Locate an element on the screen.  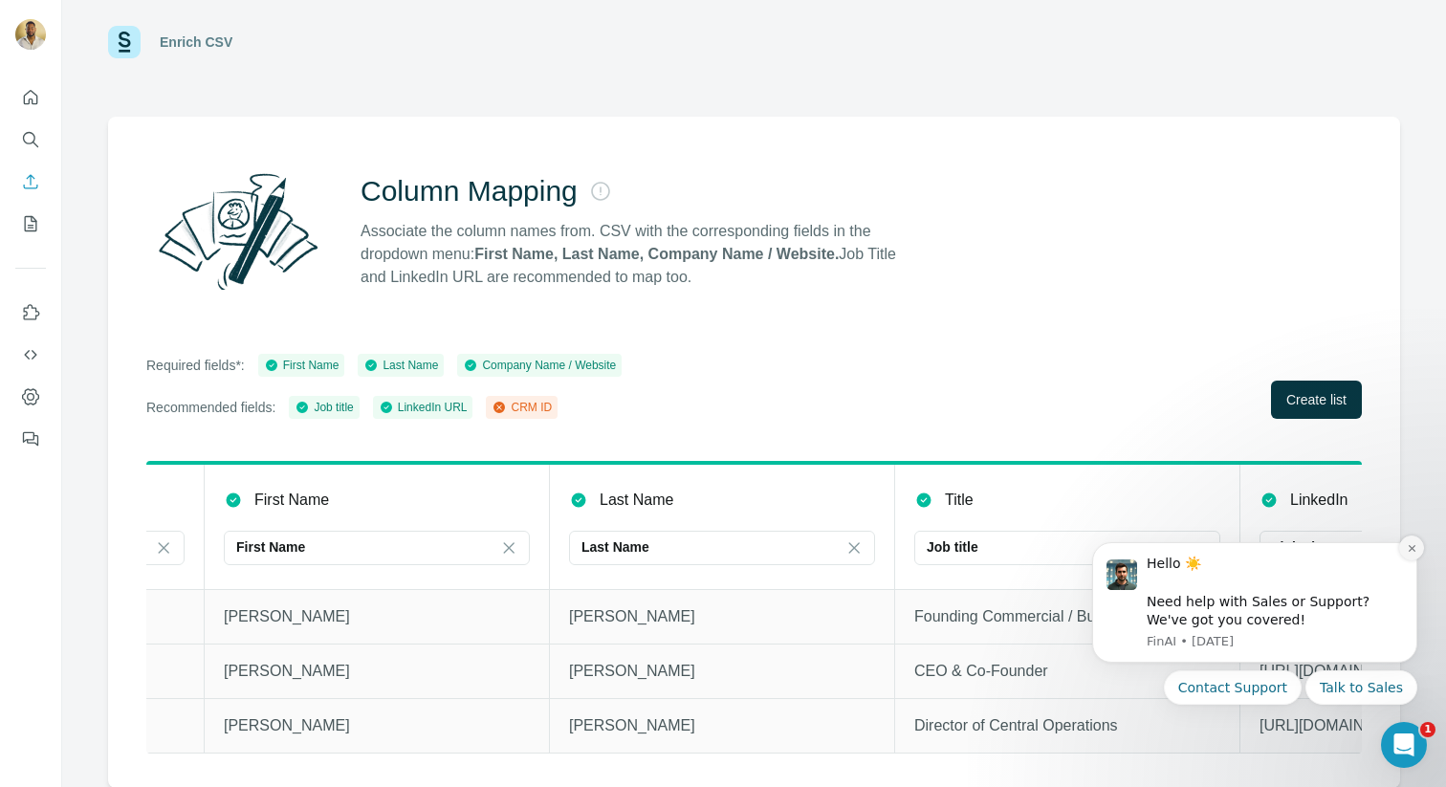
div: First Name is located at coordinates (301, 365).